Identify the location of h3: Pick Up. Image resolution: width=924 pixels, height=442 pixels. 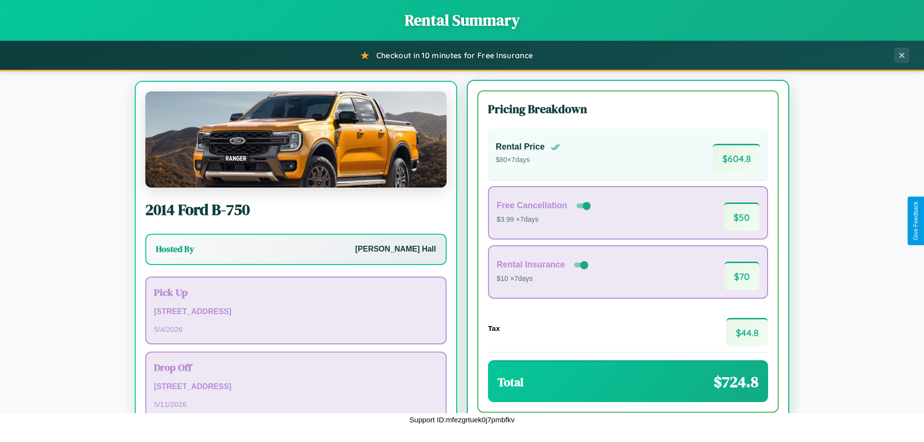
(296, 292).